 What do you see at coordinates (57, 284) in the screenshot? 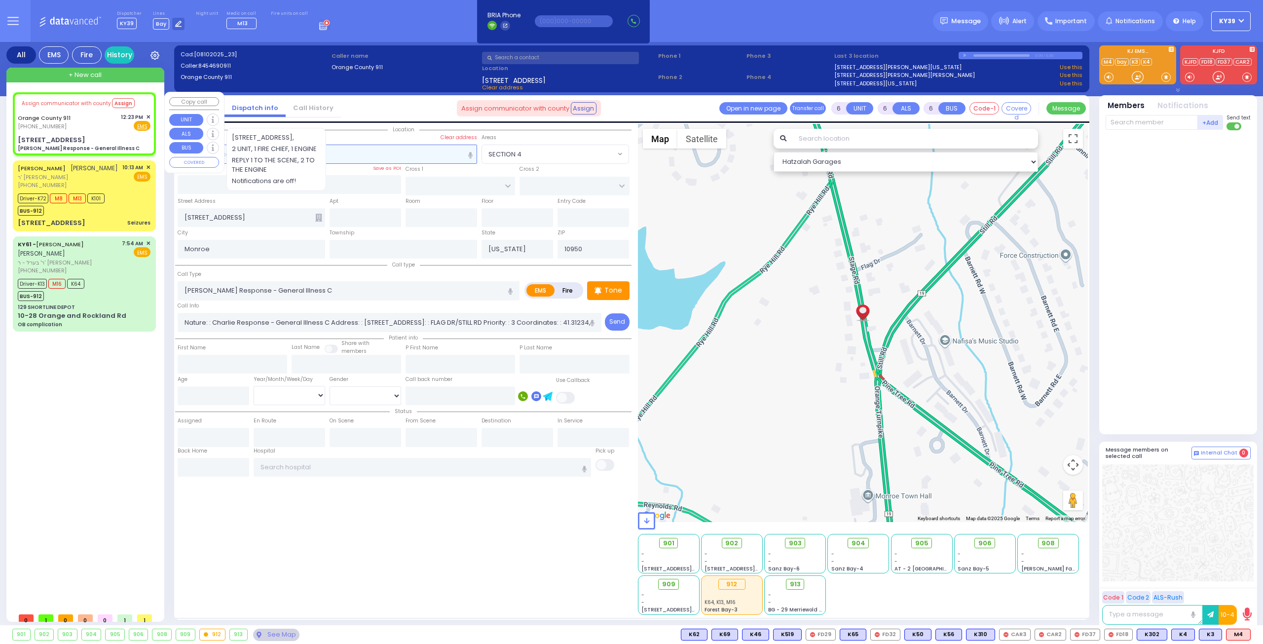
I see `span: M16` at bounding box center [57, 284].